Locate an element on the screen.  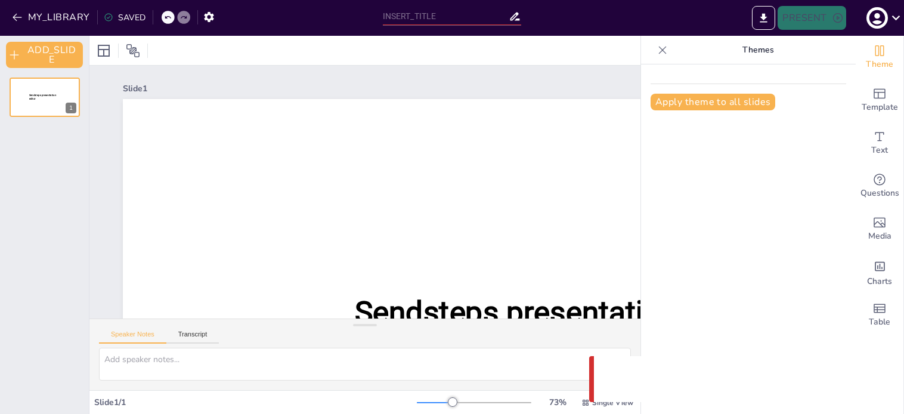
span: Questions is located at coordinates (880, 193).